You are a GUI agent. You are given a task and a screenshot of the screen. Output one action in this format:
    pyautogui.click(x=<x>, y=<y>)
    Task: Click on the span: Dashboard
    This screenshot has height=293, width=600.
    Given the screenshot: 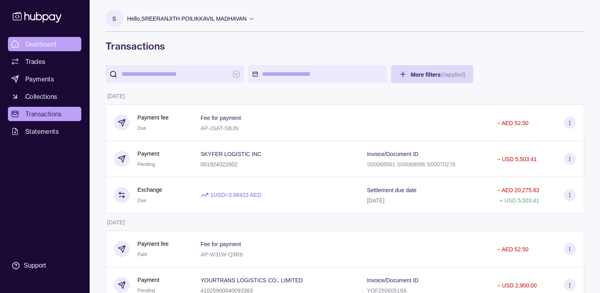 What is the action you would take?
    pyautogui.click(x=41, y=44)
    